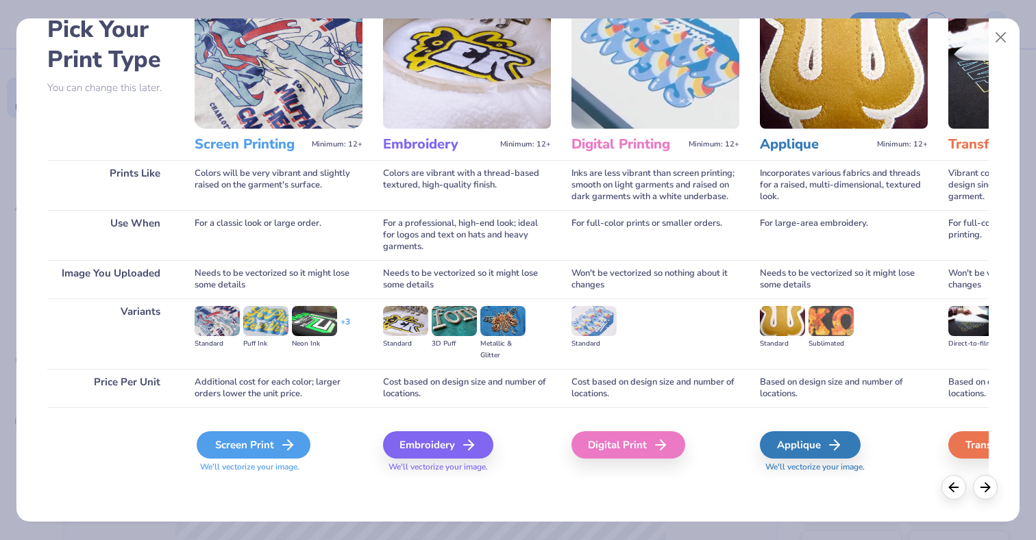 The image size is (1036, 540). I want to click on div: Direct-to-film, so click(971, 344).